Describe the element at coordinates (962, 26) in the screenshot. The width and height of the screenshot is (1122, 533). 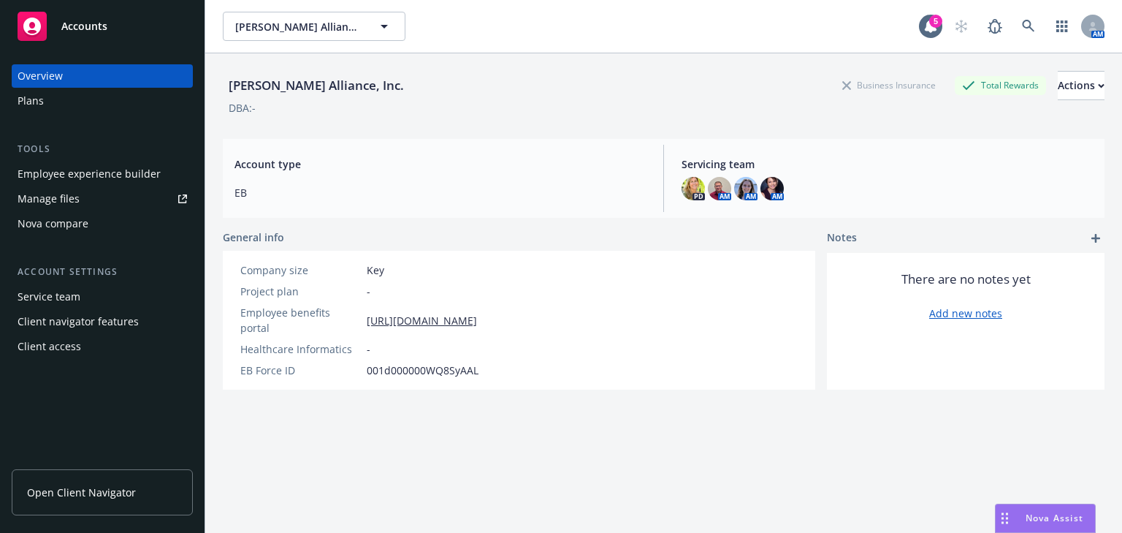
I see `a: Start snowing` at that location.